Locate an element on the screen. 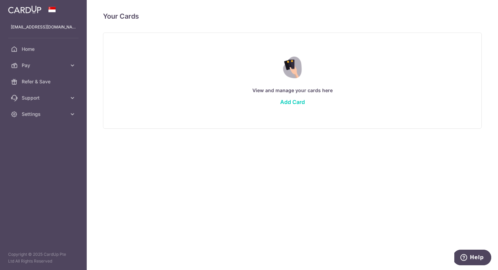 The image size is (498, 270). a: Add Card is located at coordinates (292, 102).